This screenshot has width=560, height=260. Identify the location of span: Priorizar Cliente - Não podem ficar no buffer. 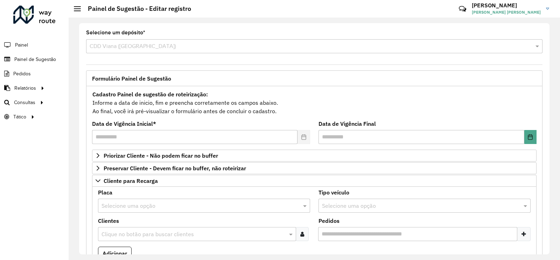
(161, 155).